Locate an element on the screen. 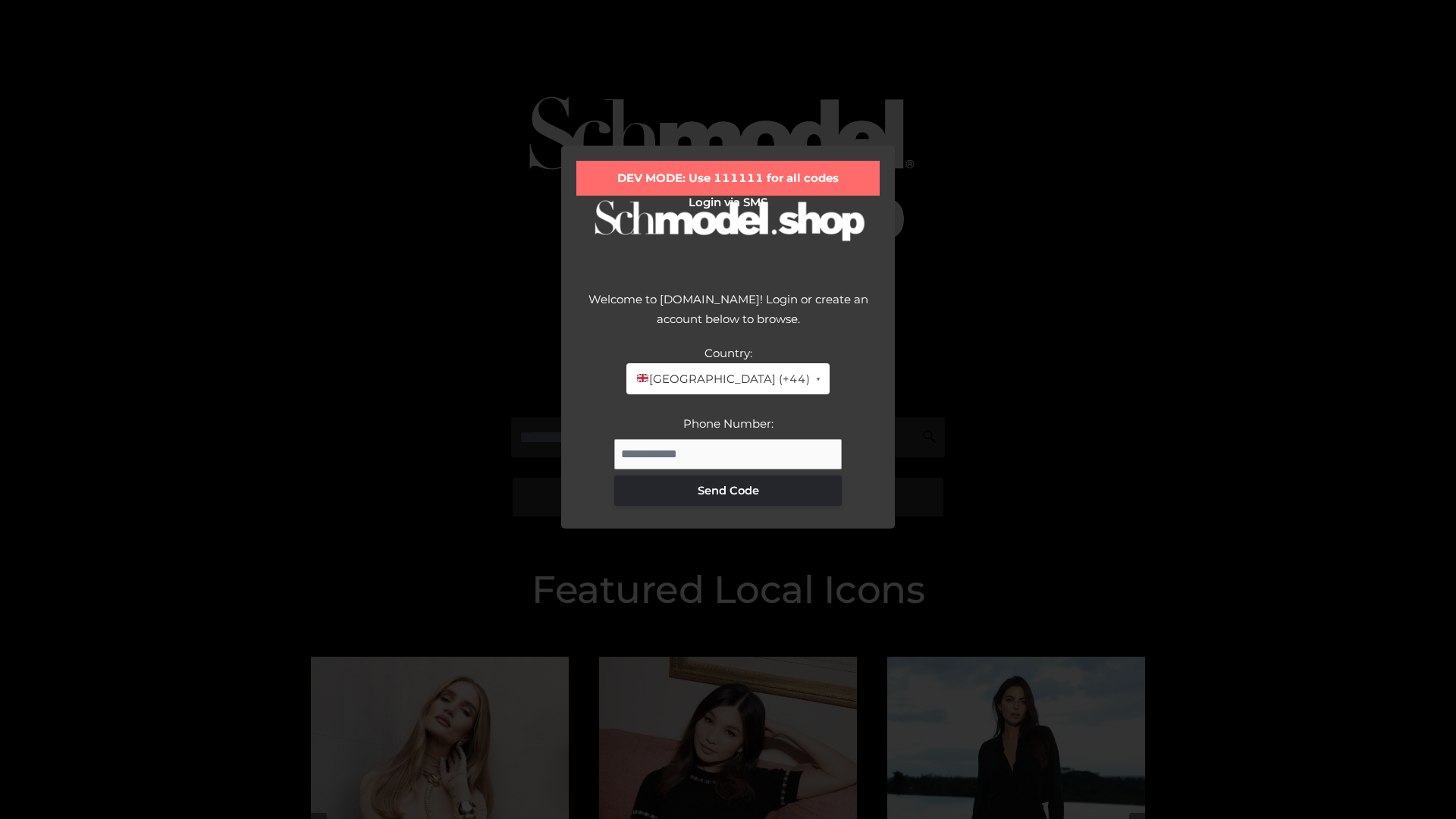 This screenshot has width=1456, height=819. label: Phone Number: is located at coordinates (728, 423).